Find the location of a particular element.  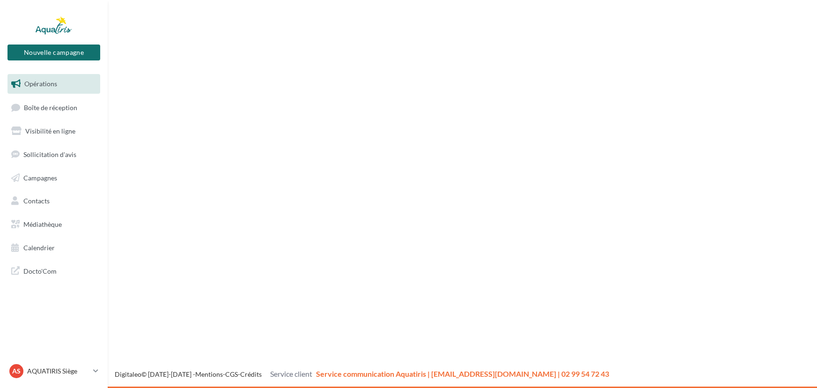

a: AS AQUATIRIS Siège is located at coordinates (54, 371).